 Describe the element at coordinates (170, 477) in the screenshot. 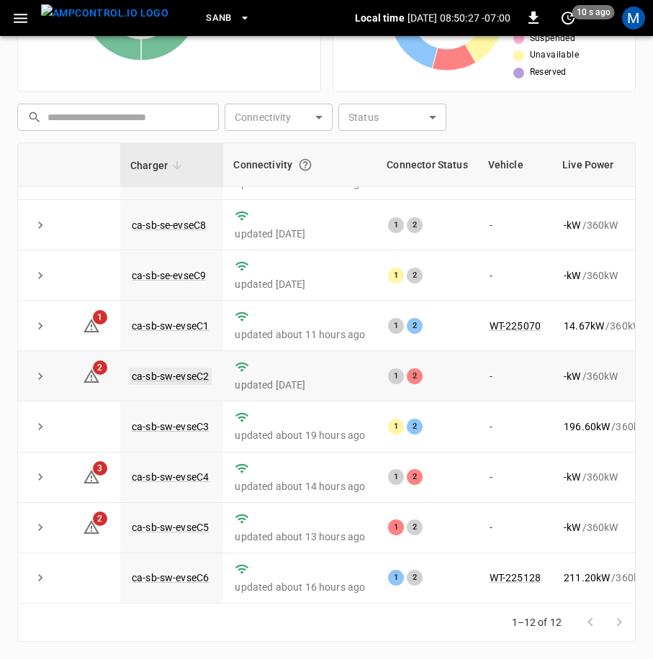

I see `a: ca-sb-sw-evseC4` at that location.